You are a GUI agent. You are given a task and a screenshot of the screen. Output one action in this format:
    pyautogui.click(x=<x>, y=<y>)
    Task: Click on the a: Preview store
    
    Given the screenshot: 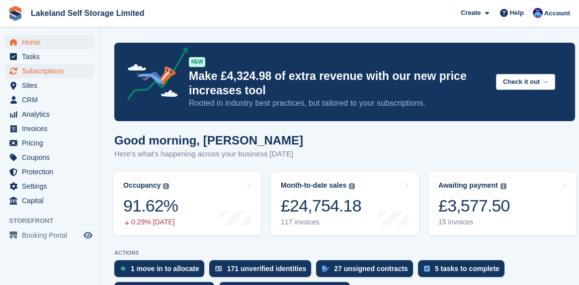 What is the action you would take?
    pyautogui.click(x=88, y=235)
    